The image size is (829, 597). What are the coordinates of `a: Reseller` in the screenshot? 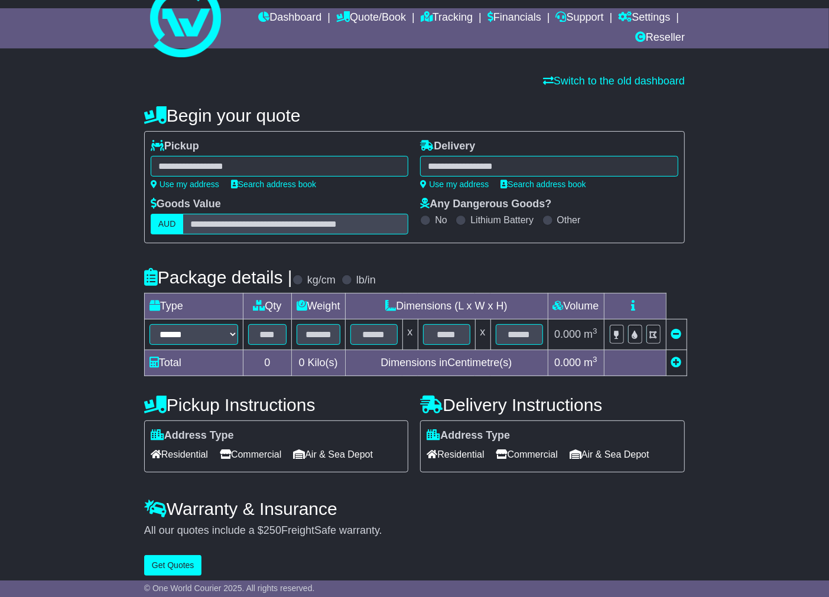 It's located at (660, 38).